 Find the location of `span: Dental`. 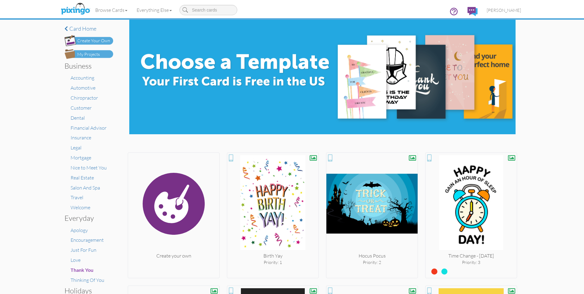

span: Dental is located at coordinates (78, 118).